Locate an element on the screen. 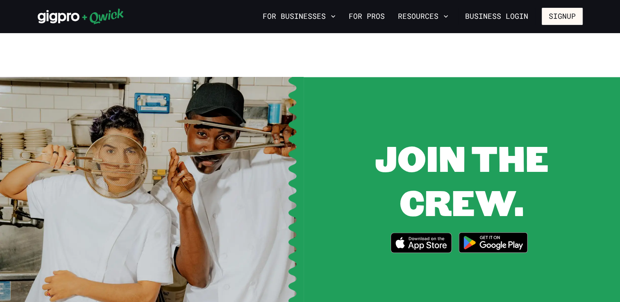 The image size is (620, 302). a: Business Login is located at coordinates (496, 16).